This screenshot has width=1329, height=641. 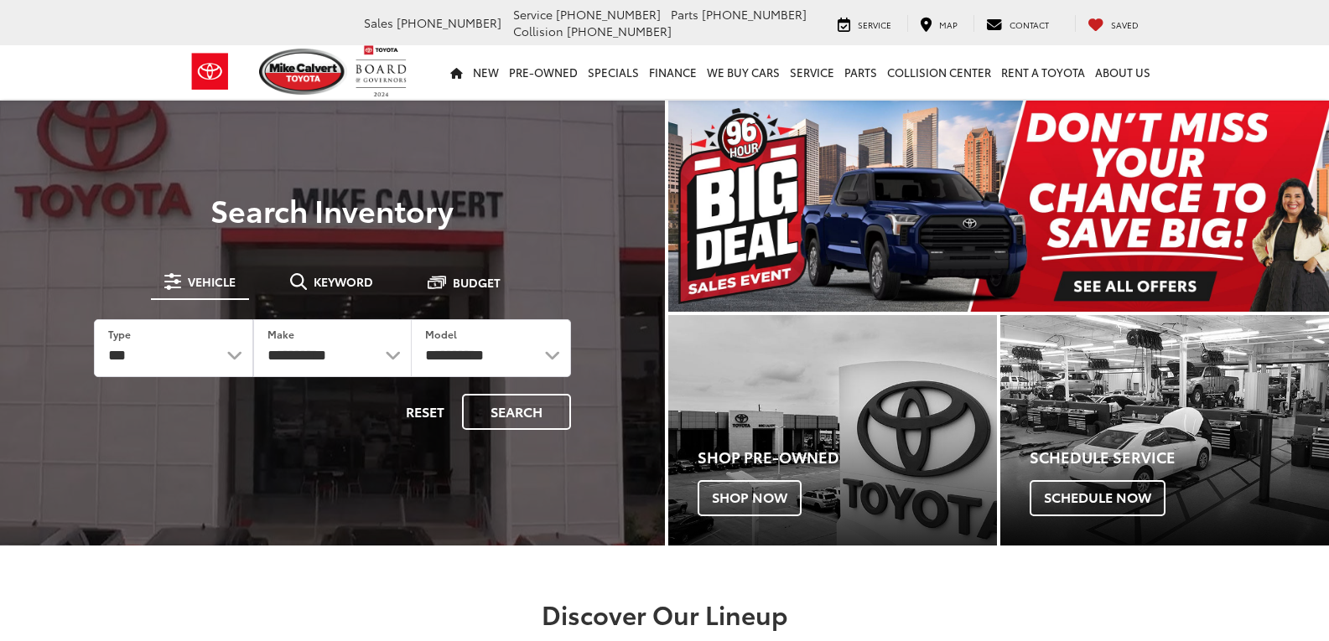 What do you see at coordinates (210, 71) in the screenshot?
I see `img: Toyota` at bounding box center [210, 71].